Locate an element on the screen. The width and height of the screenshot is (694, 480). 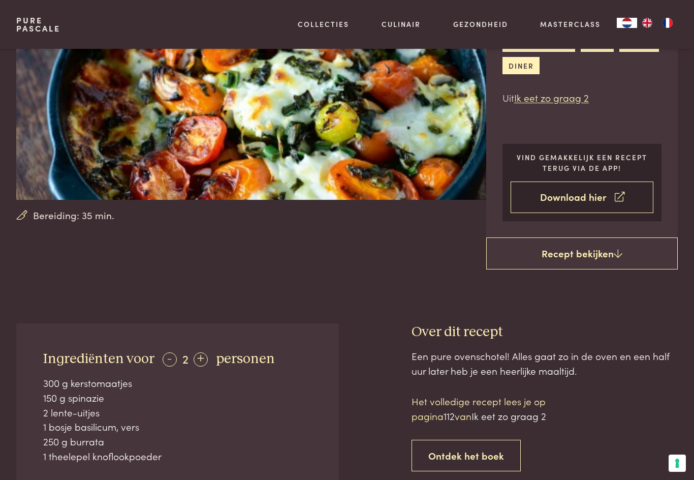
span: Ingrediënten voor is located at coordinates (99, 359).